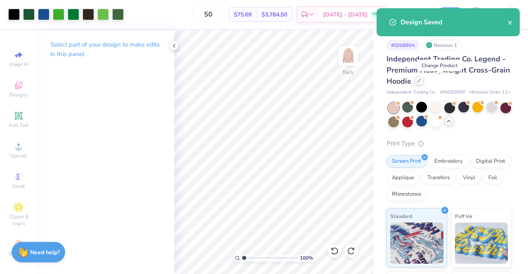 The image size is (528, 274). I want to click on span: Greek, so click(19, 186).